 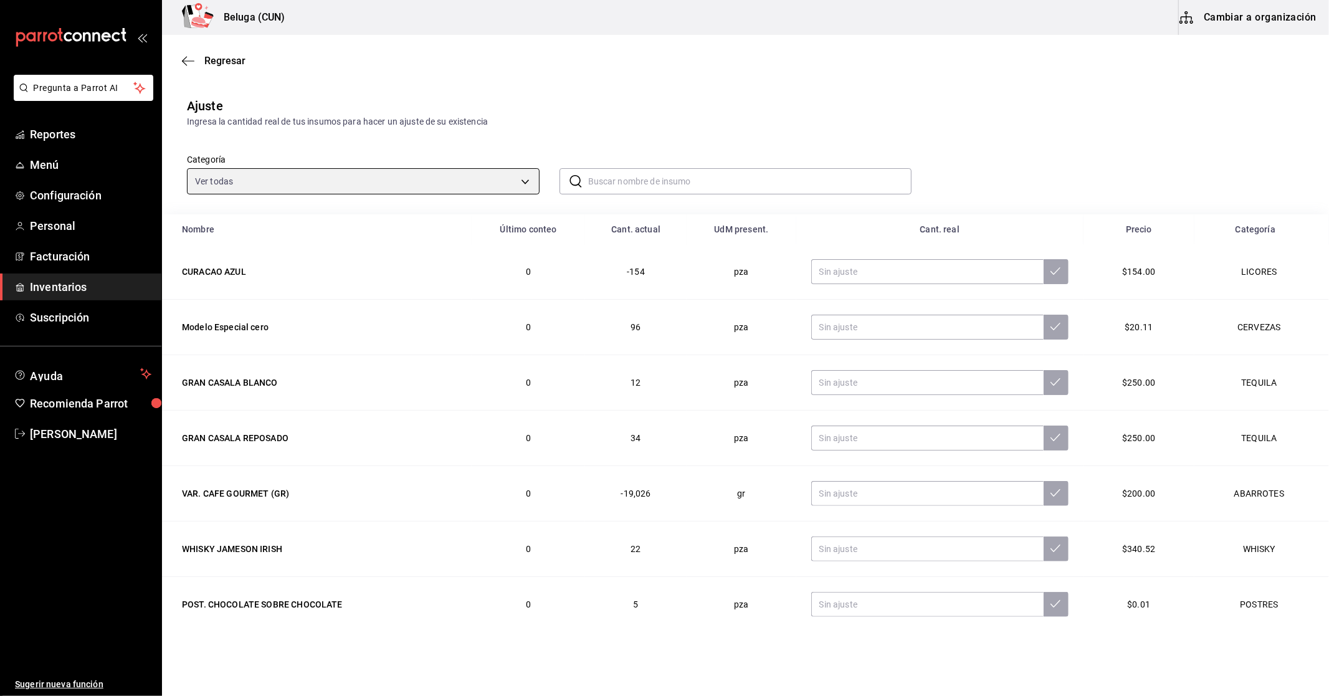 What do you see at coordinates (205, 106) in the screenshot?
I see `div: Ajuste` at bounding box center [205, 106].